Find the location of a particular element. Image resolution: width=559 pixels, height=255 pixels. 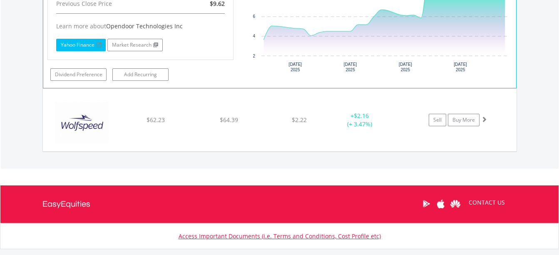

a: CONTACT US is located at coordinates (487, 202).